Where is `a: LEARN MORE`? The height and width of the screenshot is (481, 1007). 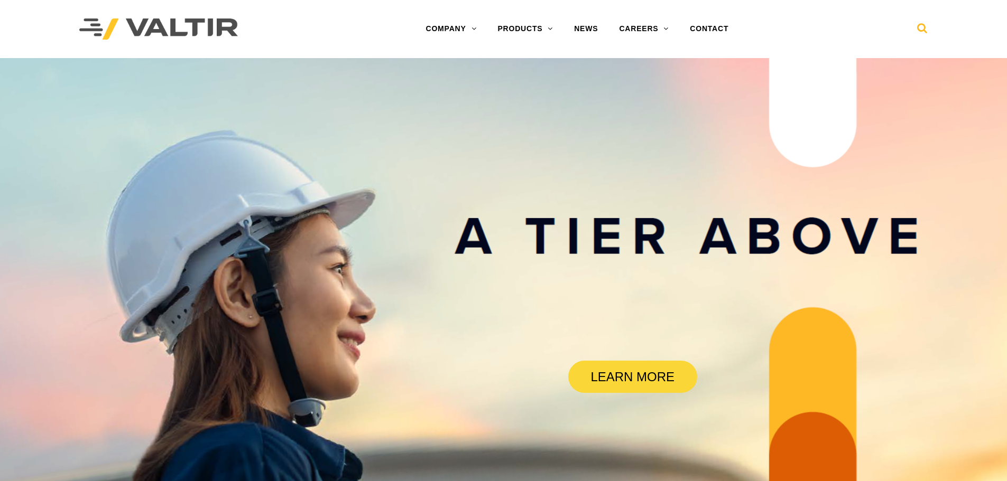 a: LEARN MORE is located at coordinates (633, 377).